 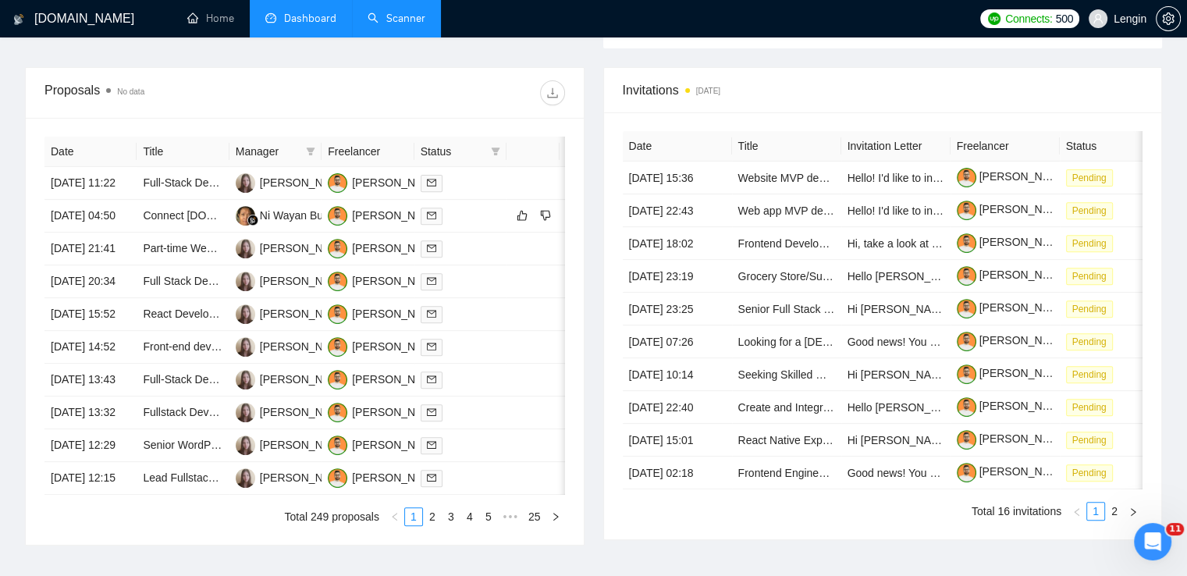 I want to click on button: left, so click(x=1077, y=511).